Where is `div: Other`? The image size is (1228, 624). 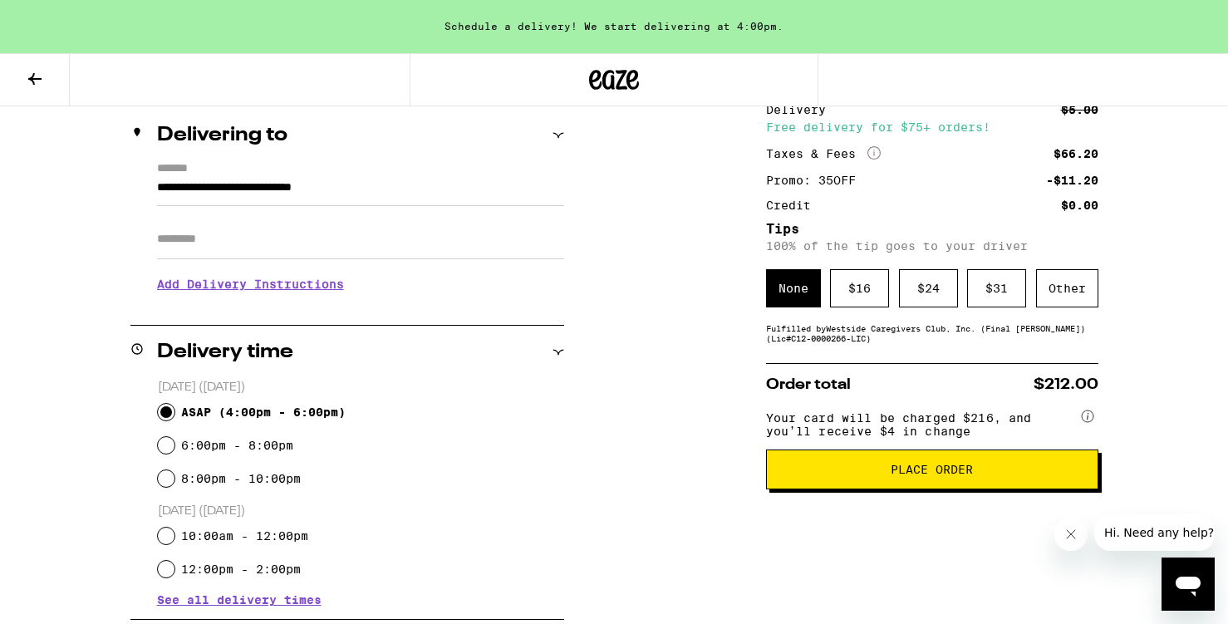 div: Other is located at coordinates (1067, 288).